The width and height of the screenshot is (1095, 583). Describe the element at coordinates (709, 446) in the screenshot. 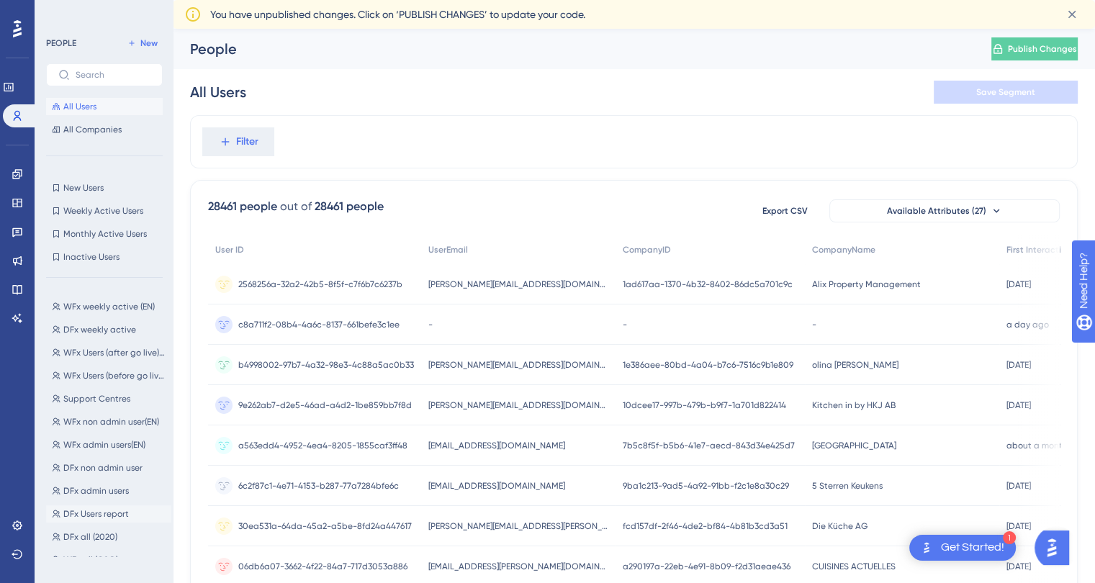

I see `span: 7b5c8f5f-b5b6-41e7-aecd-843d34e425d7` at that location.